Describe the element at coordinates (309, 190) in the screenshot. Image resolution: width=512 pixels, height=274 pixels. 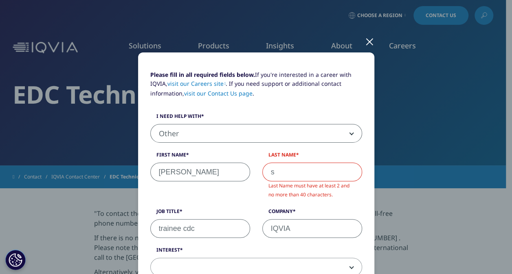
I see `span: Last Name must have at least 2 and no more than 40 characters.` at that location.